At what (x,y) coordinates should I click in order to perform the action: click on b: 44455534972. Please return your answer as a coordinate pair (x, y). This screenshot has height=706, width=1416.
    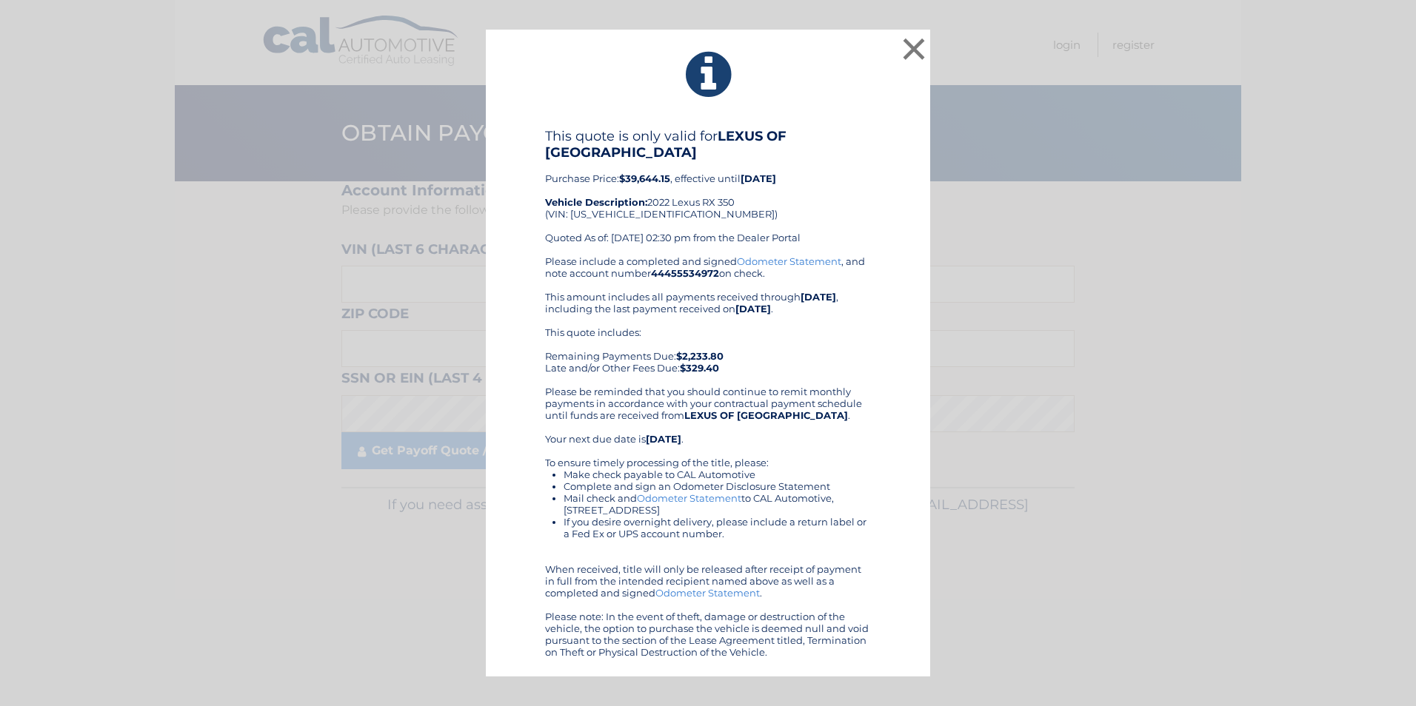
    Looking at the image, I should click on (685, 273).